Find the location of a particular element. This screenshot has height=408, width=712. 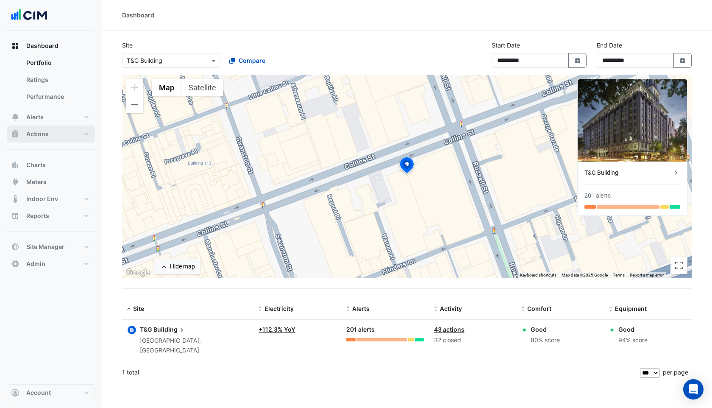

span: Building is located at coordinates (169, 329).